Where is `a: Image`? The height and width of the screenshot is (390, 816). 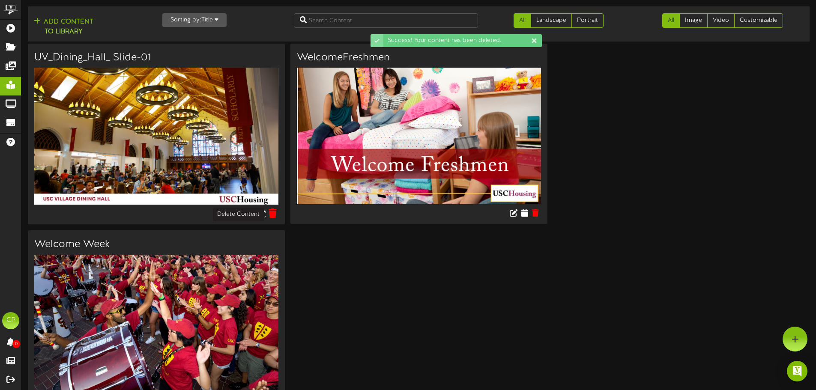
a: Image is located at coordinates (694, 21).